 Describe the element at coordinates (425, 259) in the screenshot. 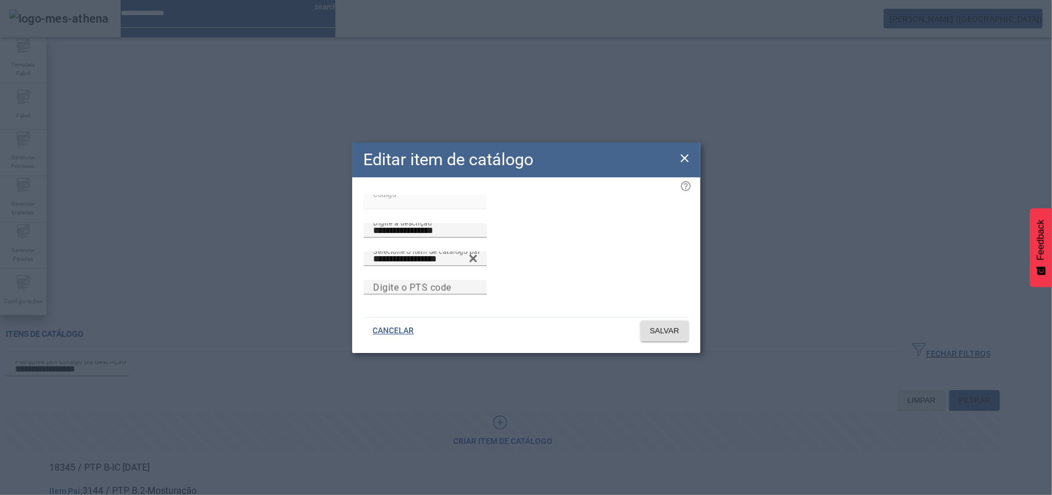

I see `input: Number` at that location.